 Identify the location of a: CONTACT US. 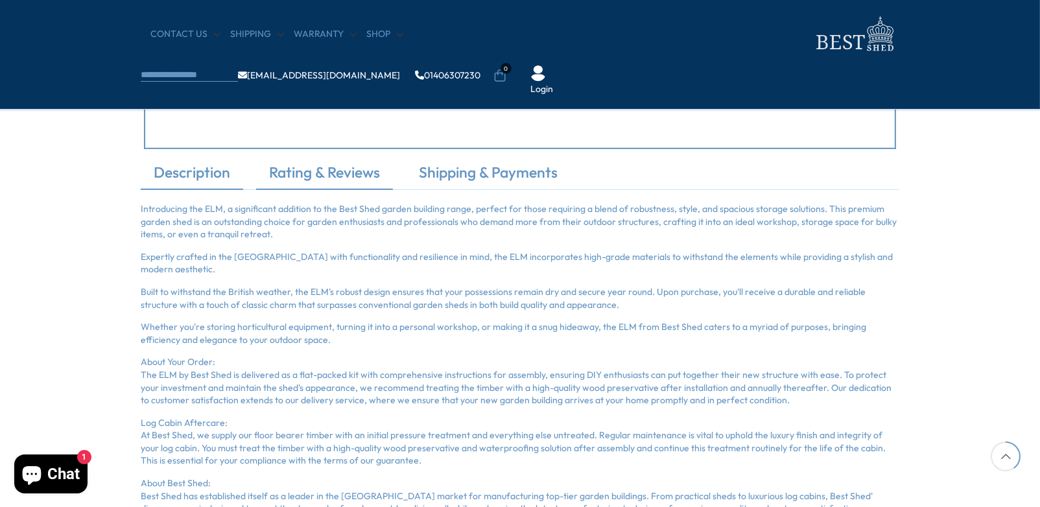
(185, 34).